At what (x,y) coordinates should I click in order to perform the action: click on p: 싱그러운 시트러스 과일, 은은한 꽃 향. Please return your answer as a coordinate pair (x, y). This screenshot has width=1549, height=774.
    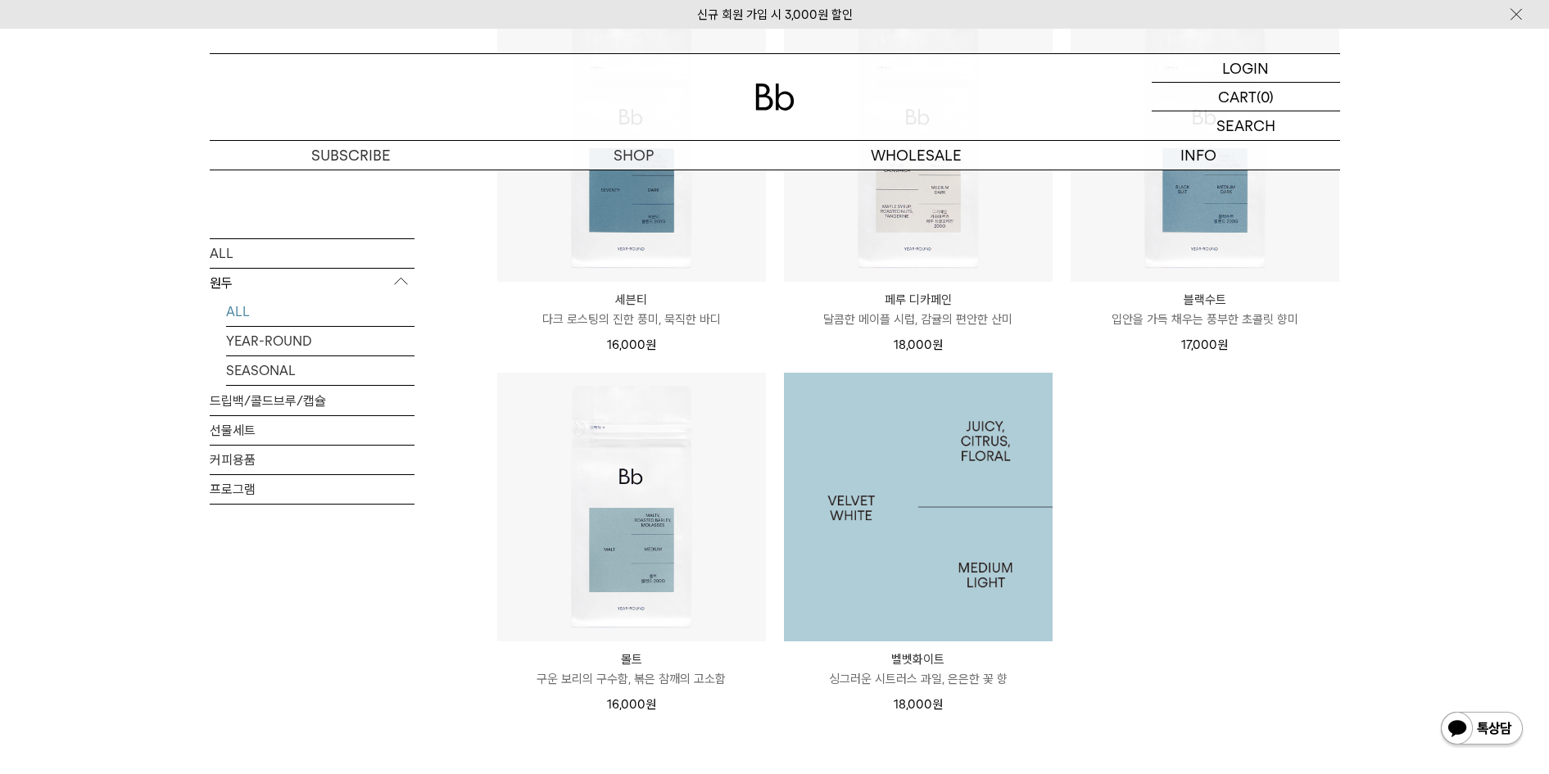
    Looking at the image, I should click on (918, 679).